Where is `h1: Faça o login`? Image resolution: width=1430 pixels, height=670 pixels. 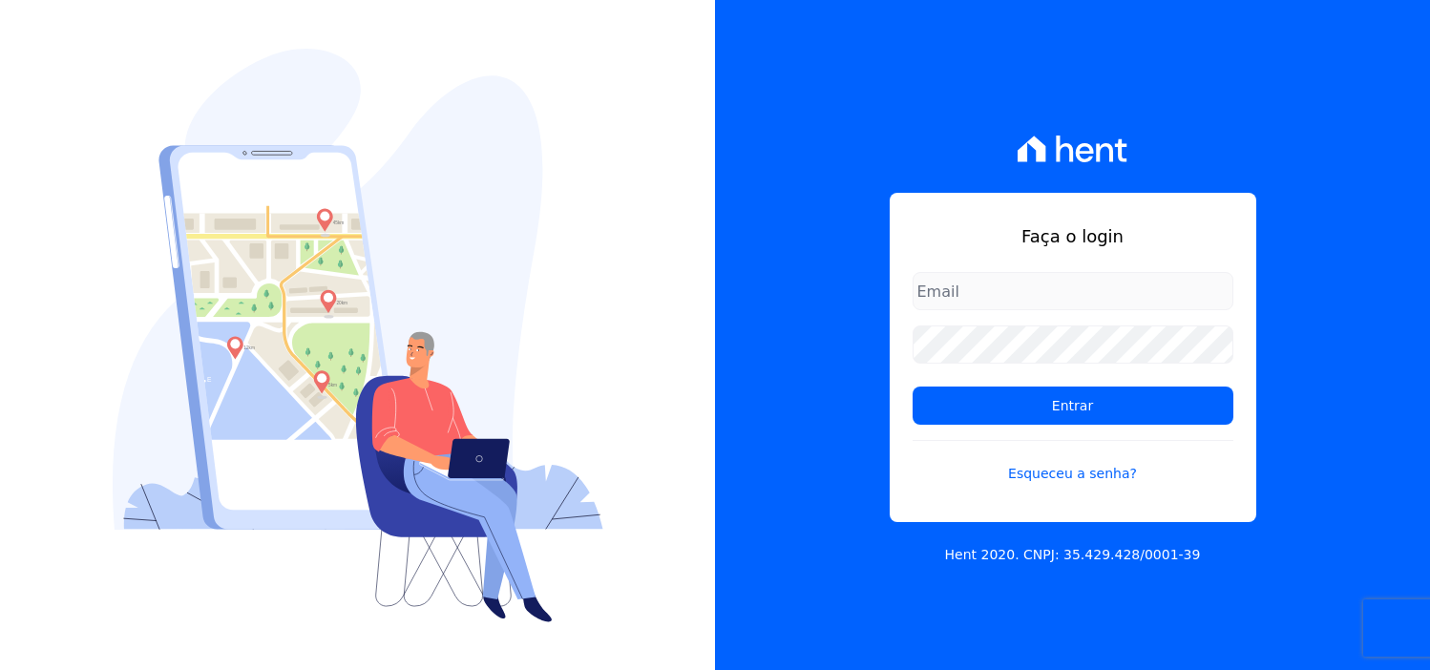
h1: Faça o login is located at coordinates (1073, 236).